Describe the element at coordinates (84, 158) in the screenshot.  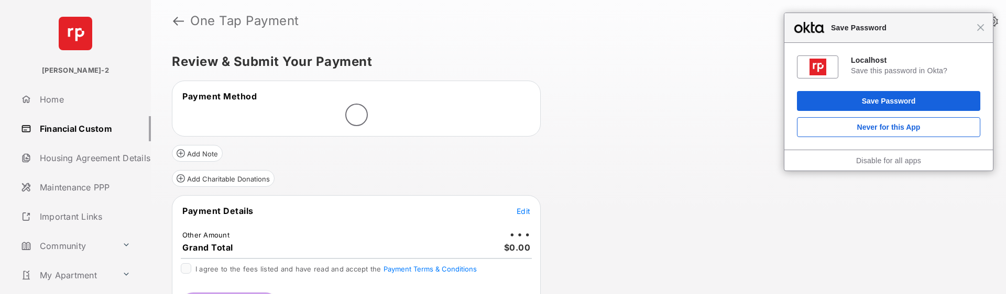
I see `a: Housing Agreement Details` at that location.